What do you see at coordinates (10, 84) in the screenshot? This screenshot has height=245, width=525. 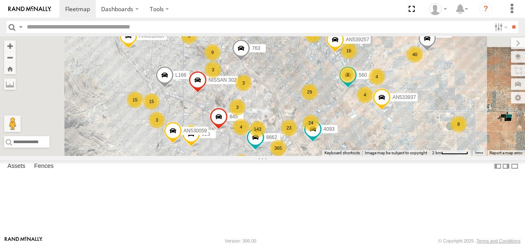 I see `label: Measure` at bounding box center [10, 84].